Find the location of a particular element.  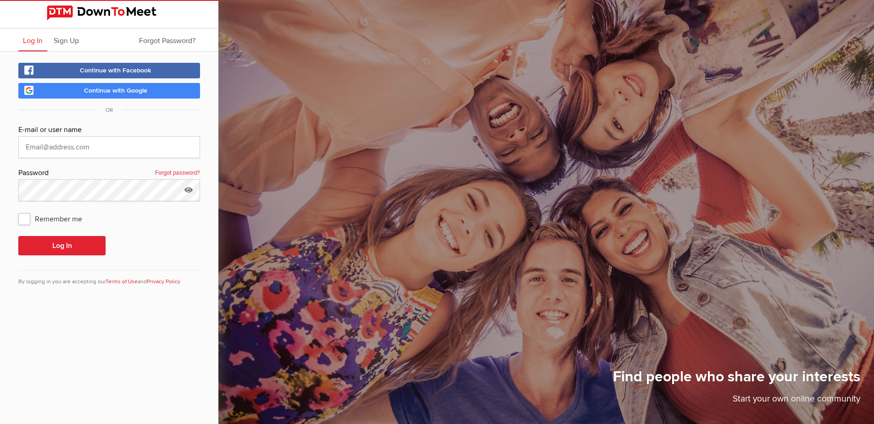

span: Sign Up is located at coordinates (66, 41).